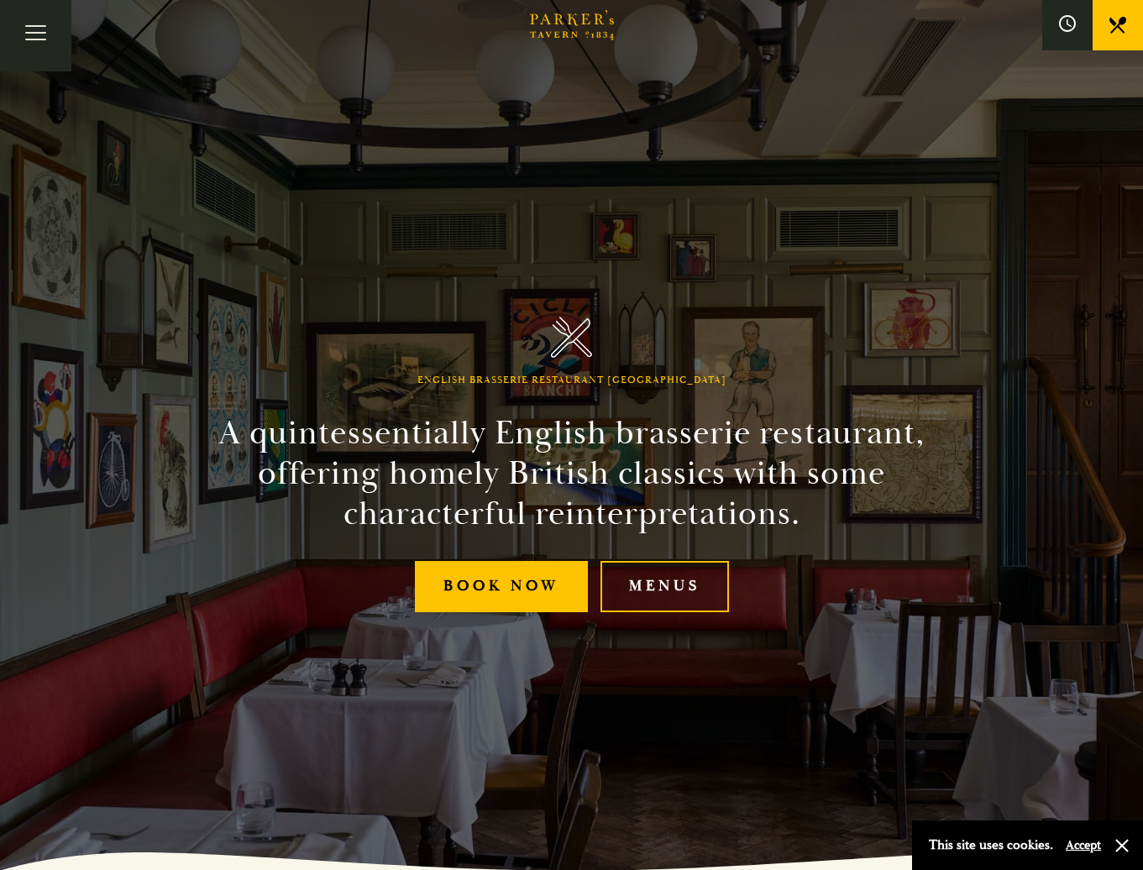 The height and width of the screenshot is (870, 1143). I want to click on a: Menus, so click(664, 586).